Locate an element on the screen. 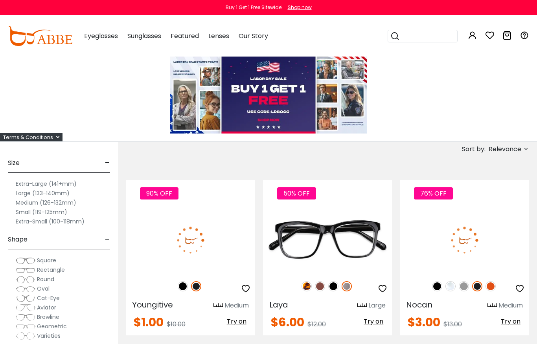 Image resolution: width=537 pixels, height=344 pixels. img: Brown is located at coordinates (320, 287).